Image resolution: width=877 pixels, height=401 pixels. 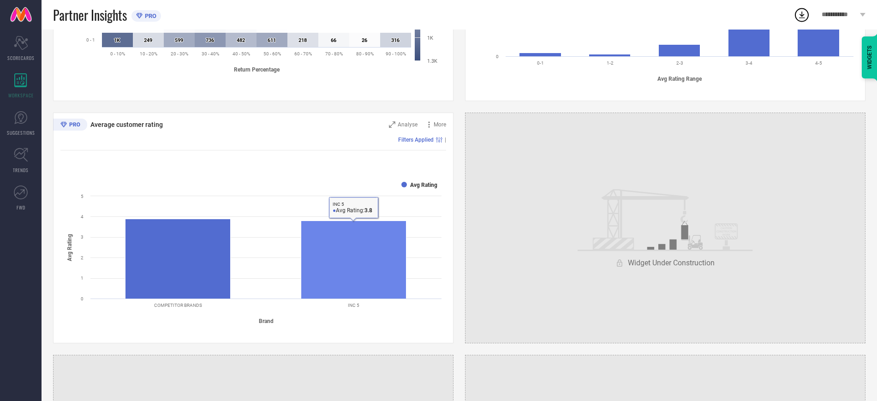 I want to click on text: 10 - 20%, so click(x=149, y=54).